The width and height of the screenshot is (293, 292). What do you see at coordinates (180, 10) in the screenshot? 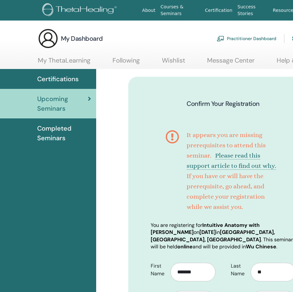
I see `a: Courses & Seminars` at bounding box center [180, 10].